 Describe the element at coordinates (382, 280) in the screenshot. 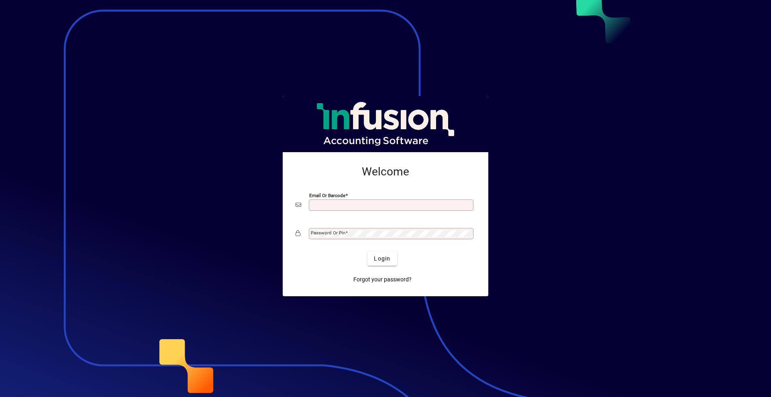

I see `span: Forgot your password?` at that location.